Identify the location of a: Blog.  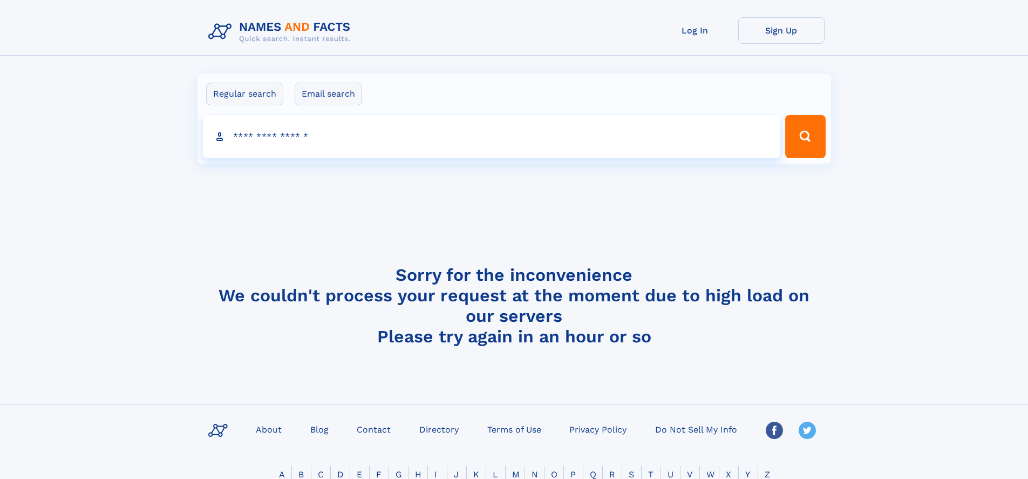
(319, 428).